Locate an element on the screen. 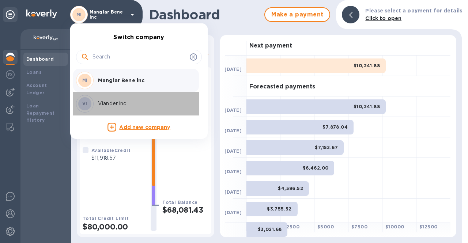 This screenshot has width=468, height=243. input: Search is located at coordinates (140, 57).